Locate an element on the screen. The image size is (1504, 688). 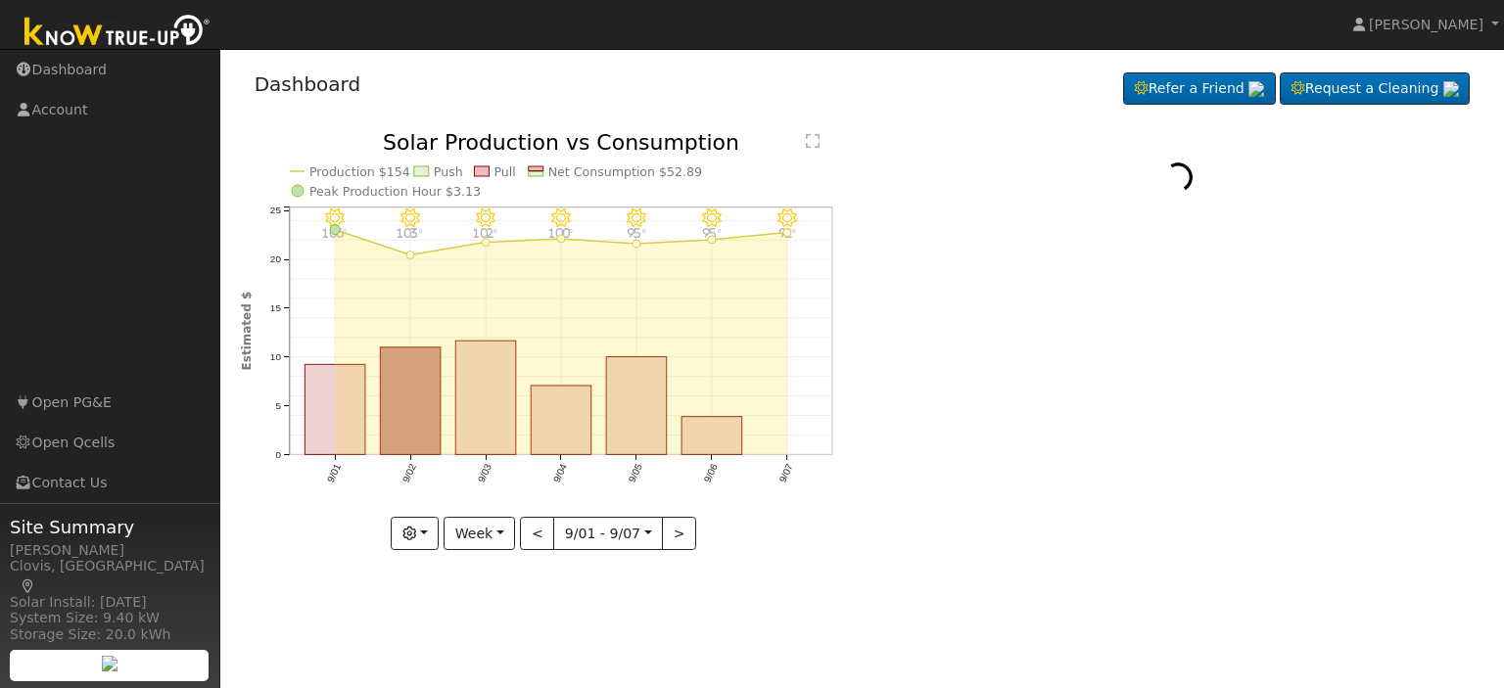
a: Request a Cleaning is located at coordinates (1375, 89).